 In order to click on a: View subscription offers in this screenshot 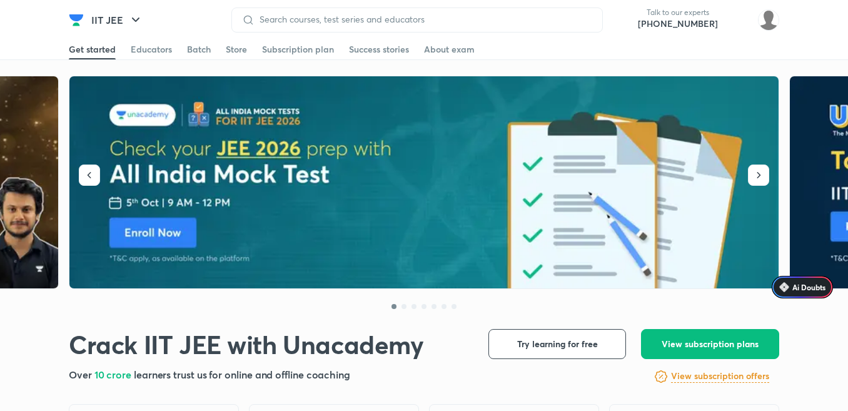, I will do `click(720, 377)`.